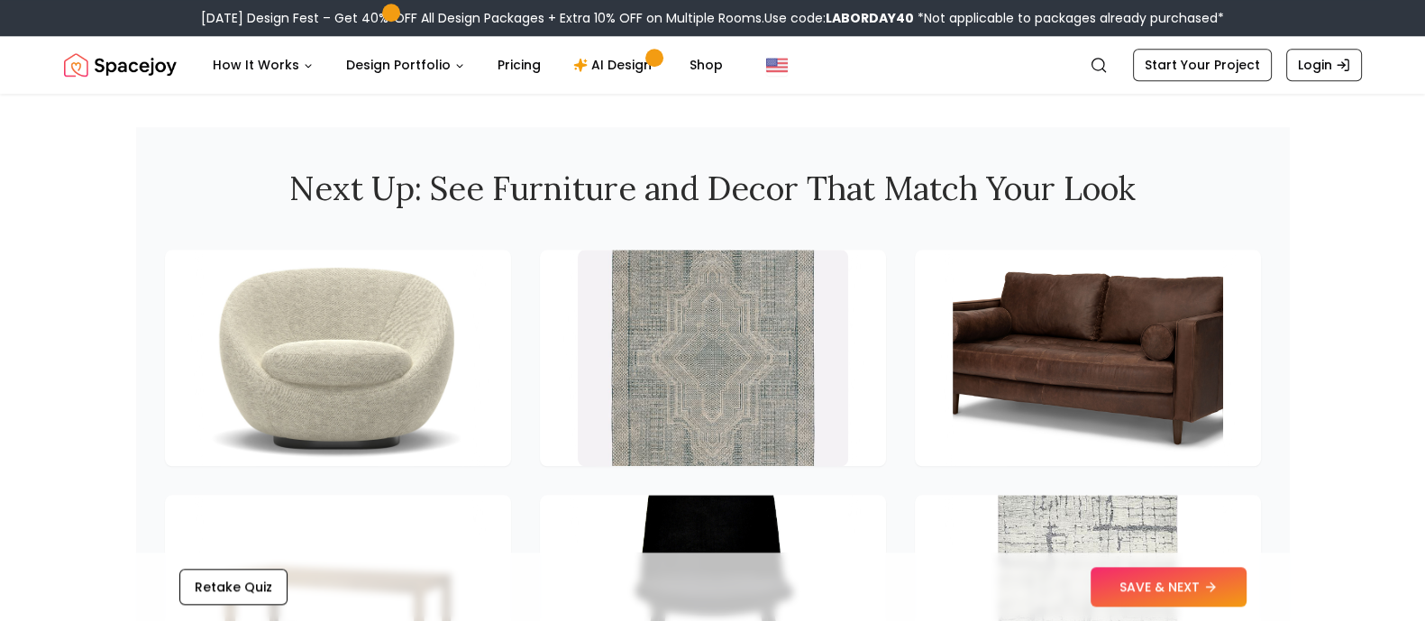  Describe the element at coordinates (468, 65) in the screenshot. I see `nav: Main` at that location.